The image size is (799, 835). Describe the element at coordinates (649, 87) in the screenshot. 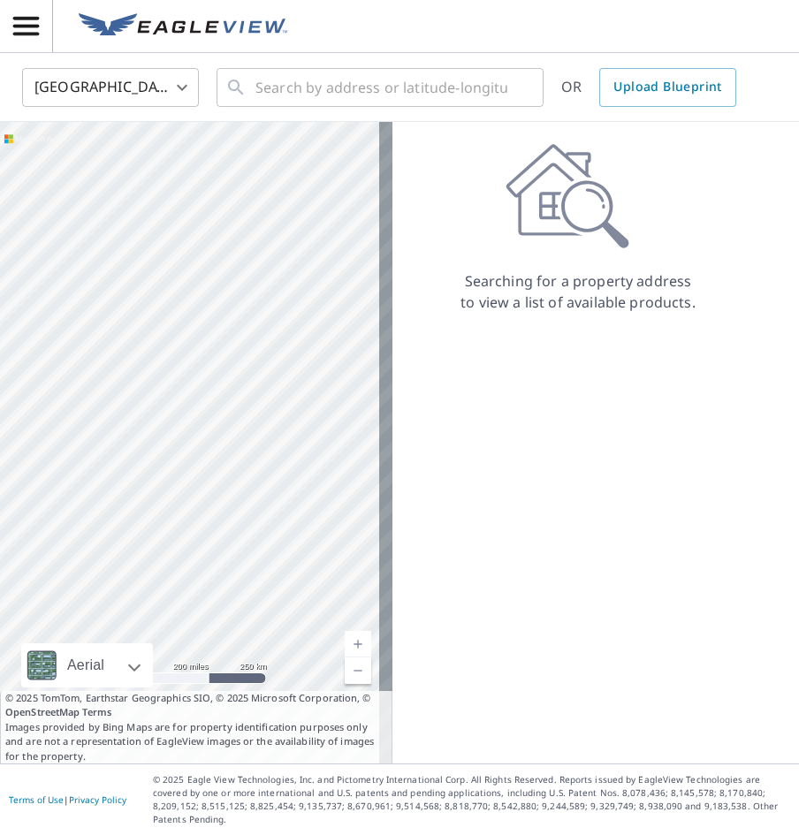

I see `div: OR` at that location.